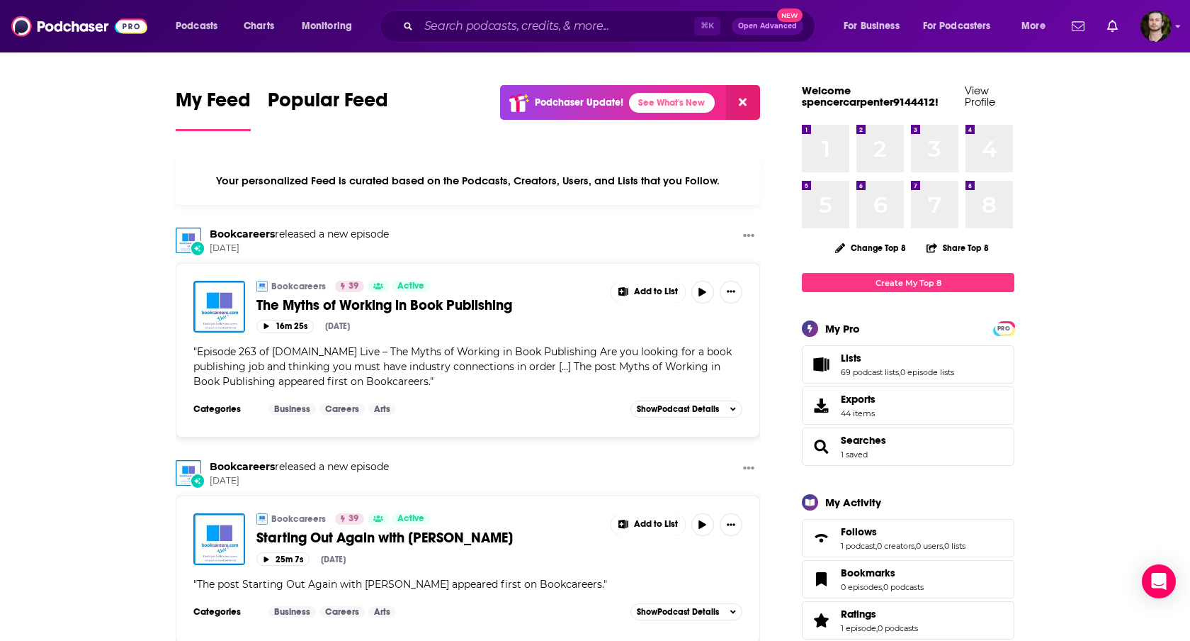 This screenshot has height=641, width=1190. What do you see at coordinates (896, 546) in the screenshot?
I see `a: 0 creators` at bounding box center [896, 546].